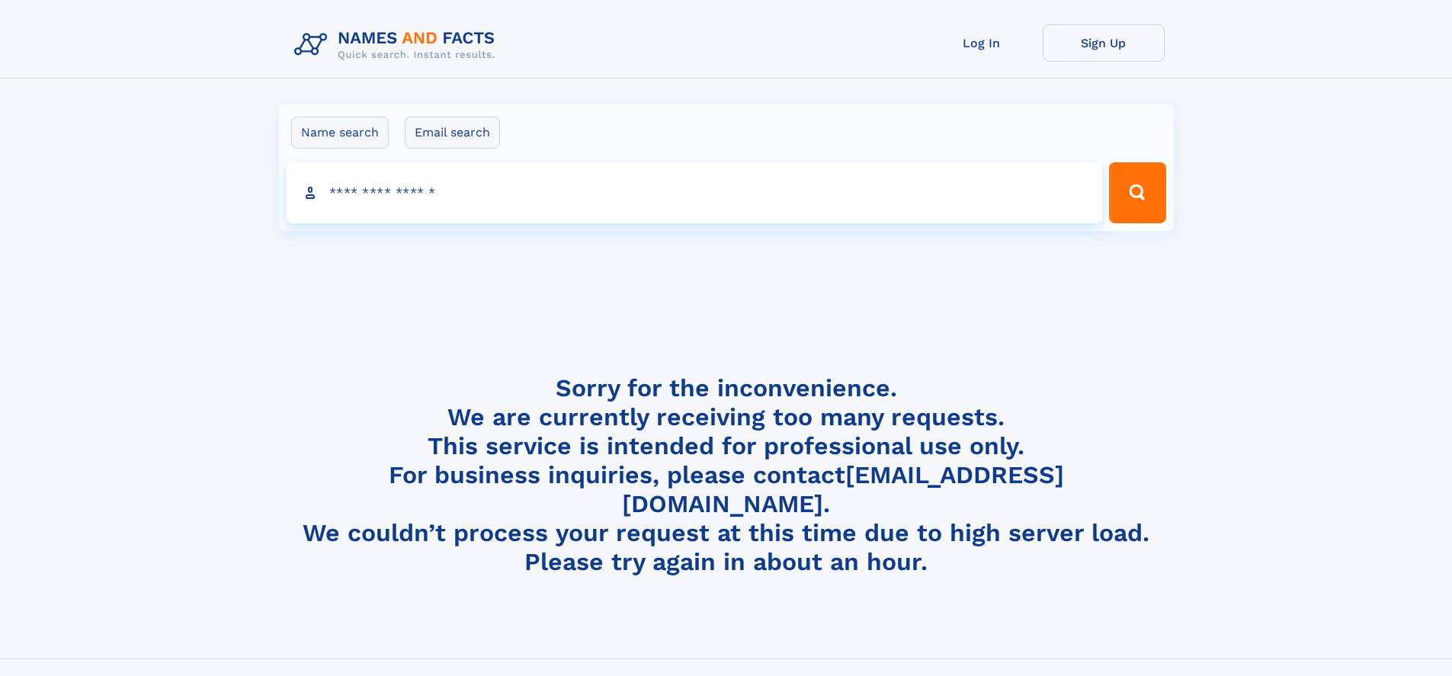 The width and height of the screenshot is (1452, 676). What do you see at coordinates (982, 43) in the screenshot?
I see `a: Log In` at bounding box center [982, 43].